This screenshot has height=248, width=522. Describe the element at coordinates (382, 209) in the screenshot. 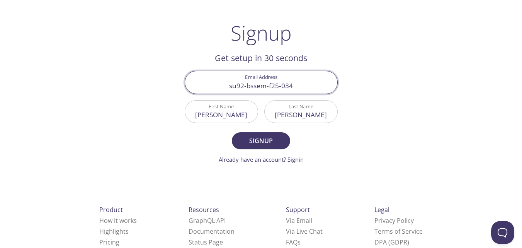

I see `span: Legal` at that location.